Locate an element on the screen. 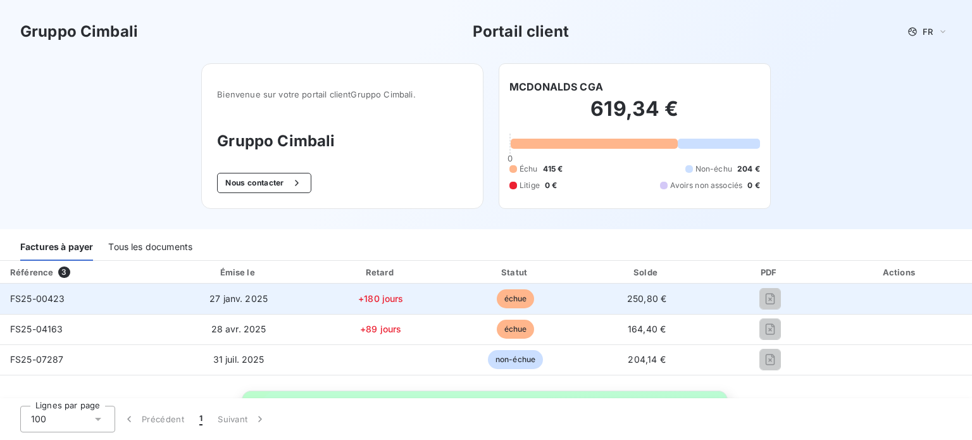 Image resolution: width=972 pixels, height=440 pixels. button: Suivant is located at coordinates (242, 419).